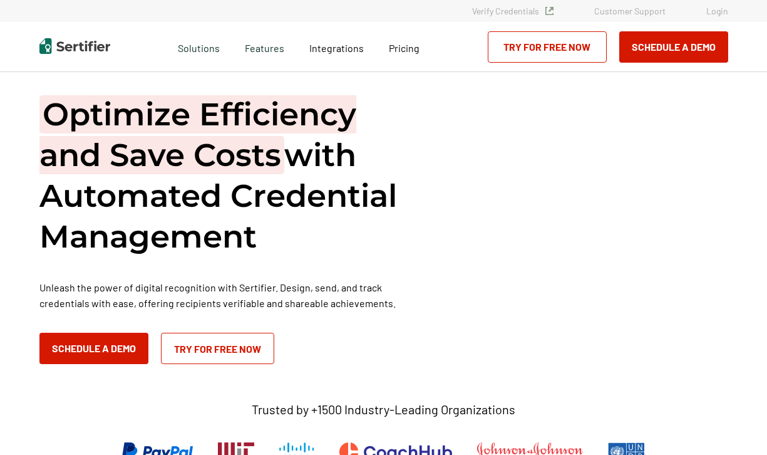 This screenshot has width=767, height=455. Describe the element at coordinates (404, 48) in the screenshot. I see `span: Pricing` at that location.